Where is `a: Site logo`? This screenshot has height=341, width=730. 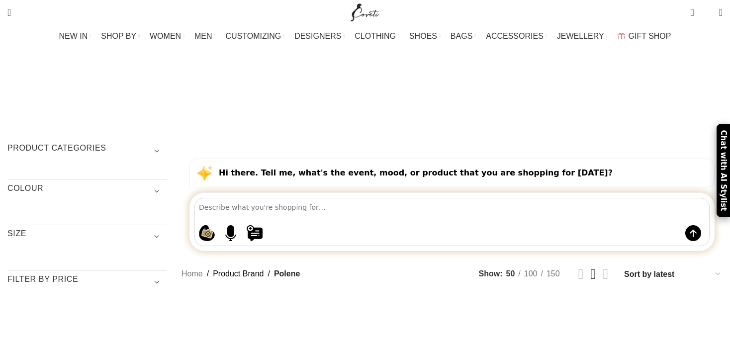 a: Site logo is located at coordinates (365, 11).